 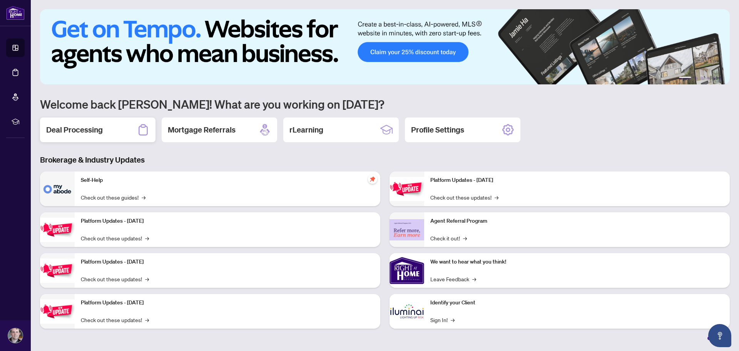 I want to click on span: pushpin, so click(x=373, y=179).